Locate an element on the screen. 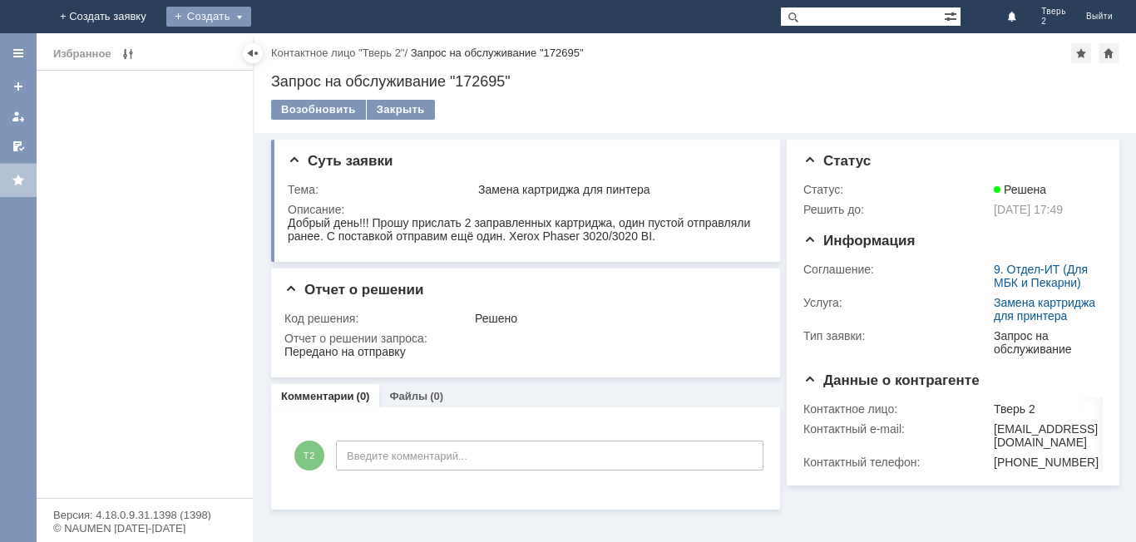  div: Запрос на обслуживание is located at coordinates (1044, 343).